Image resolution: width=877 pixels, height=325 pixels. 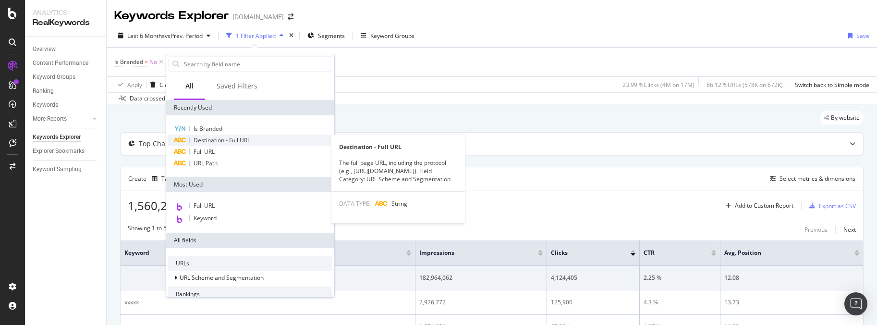 I want to click on button: Clear, so click(x=160, y=85).